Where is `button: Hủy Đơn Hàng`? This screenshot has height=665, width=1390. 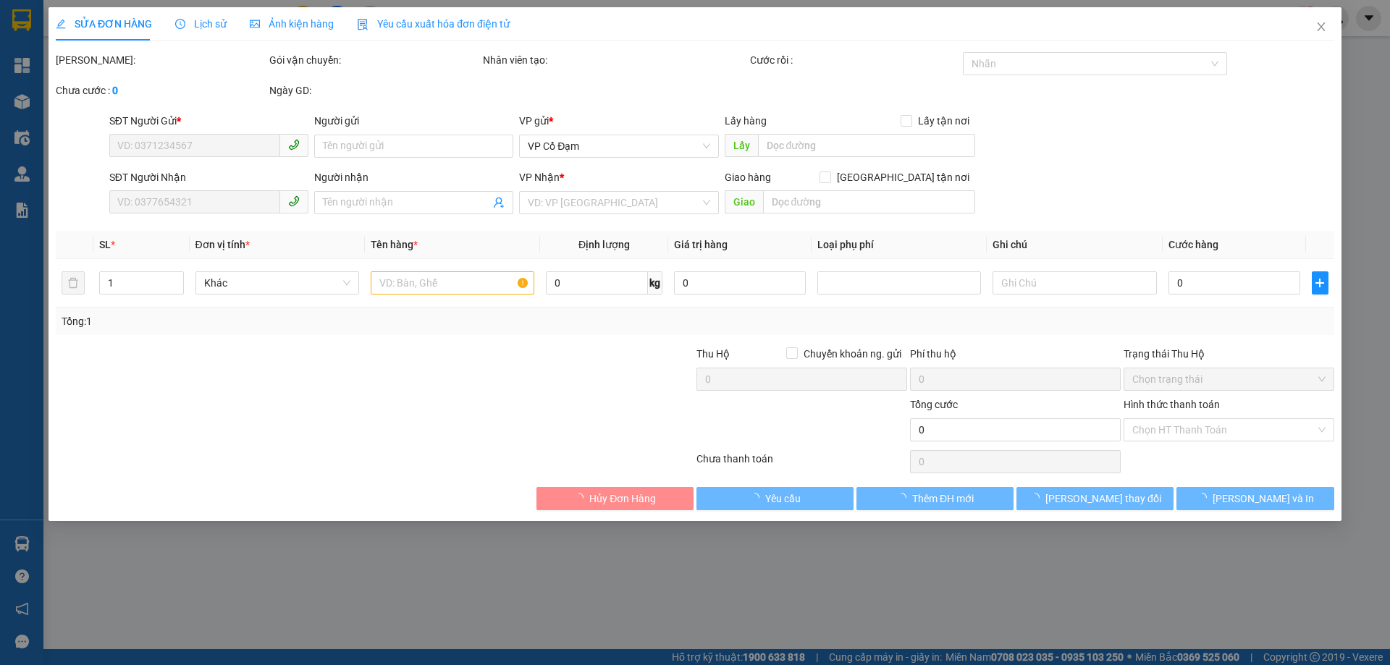
button: Hủy Đơn Hàng is located at coordinates (614, 499).